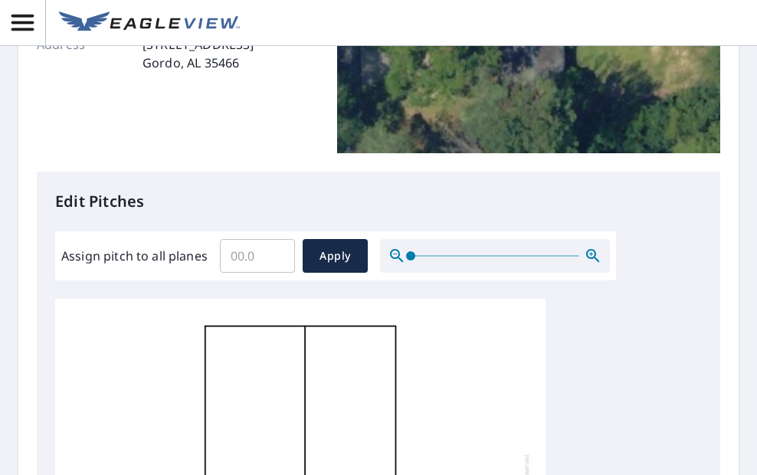 This screenshot has width=757, height=475. Describe the element at coordinates (335, 256) in the screenshot. I see `span: Apply` at that location.